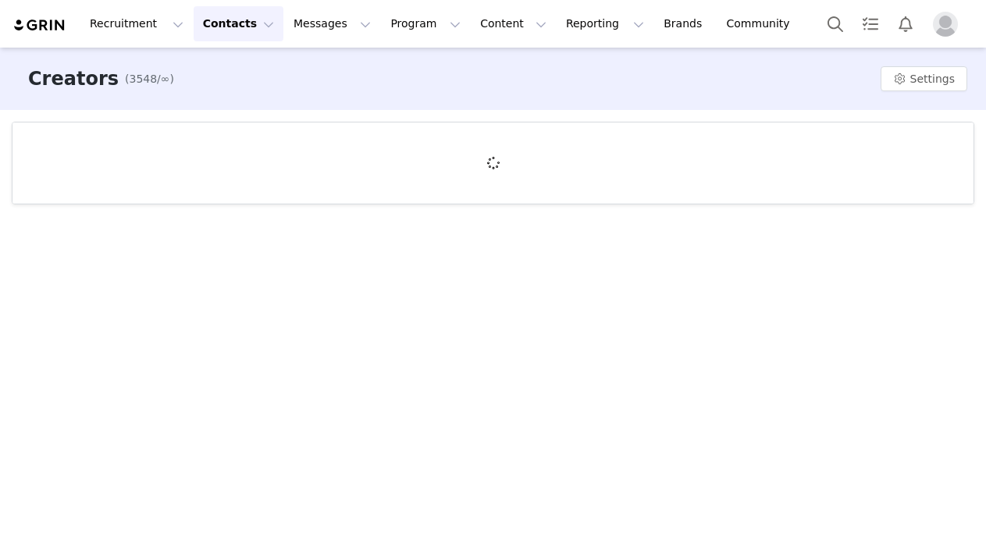 This screenshot has width=986, height=557. Describe the element at coordinates (870, 23) in the screenshot. I see `a: Tasks` at that location.